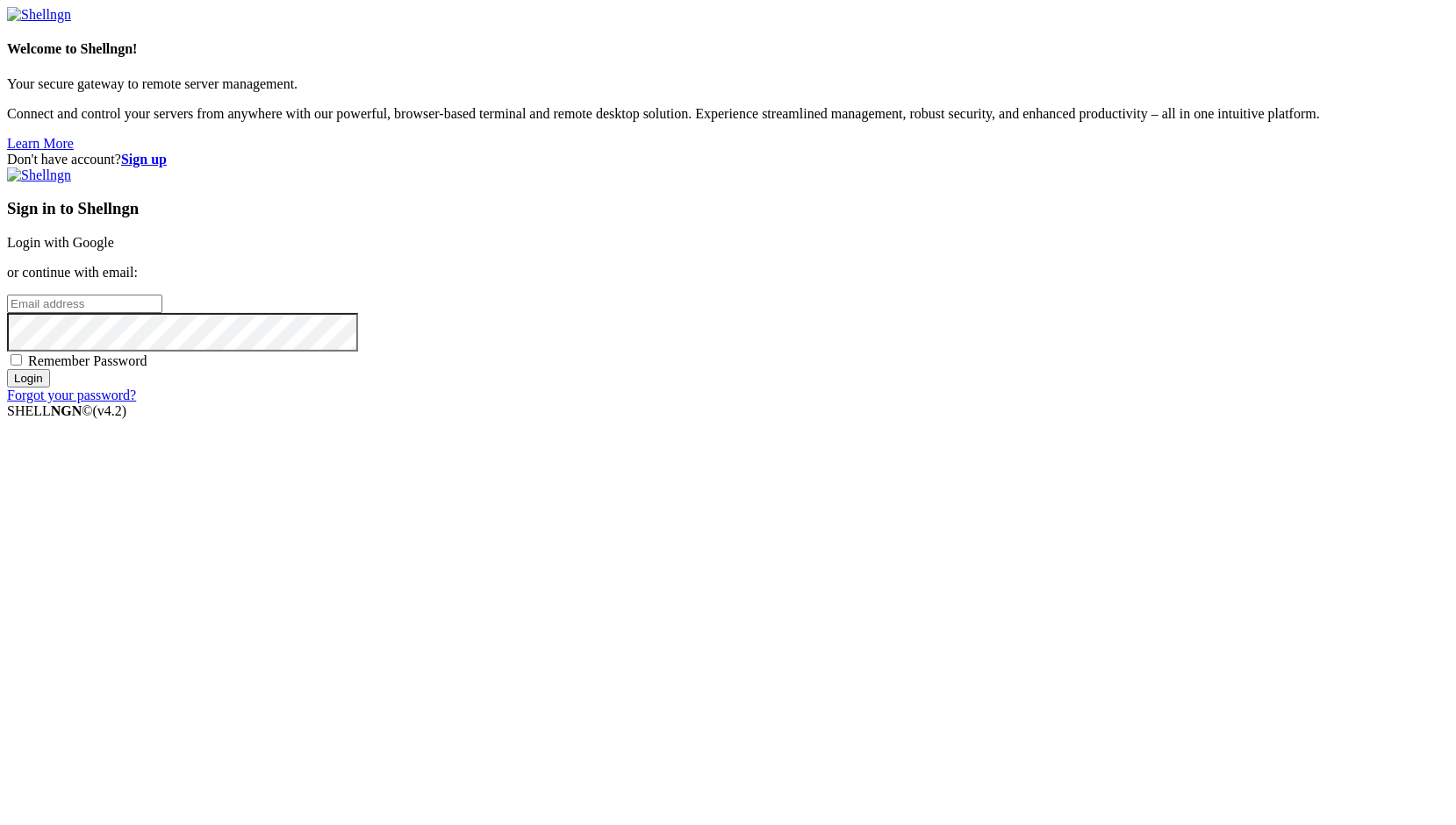  Describe the element at coordinates (85, 303) in the screenshot. I see `input: Email address` at that location.